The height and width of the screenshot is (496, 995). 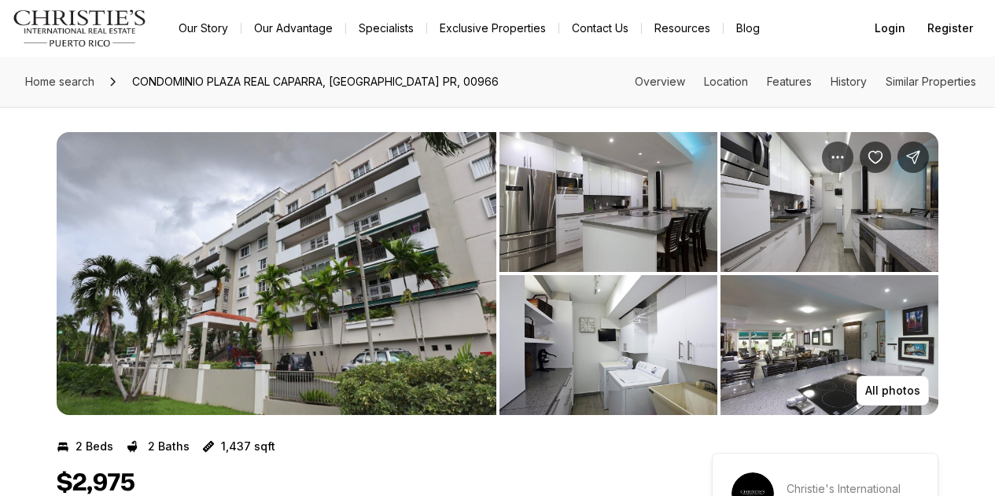 What do you see at coordinates (719, 274) in the screenshot?
I see `li: 2 of 6` at bounding box center [719, 274].